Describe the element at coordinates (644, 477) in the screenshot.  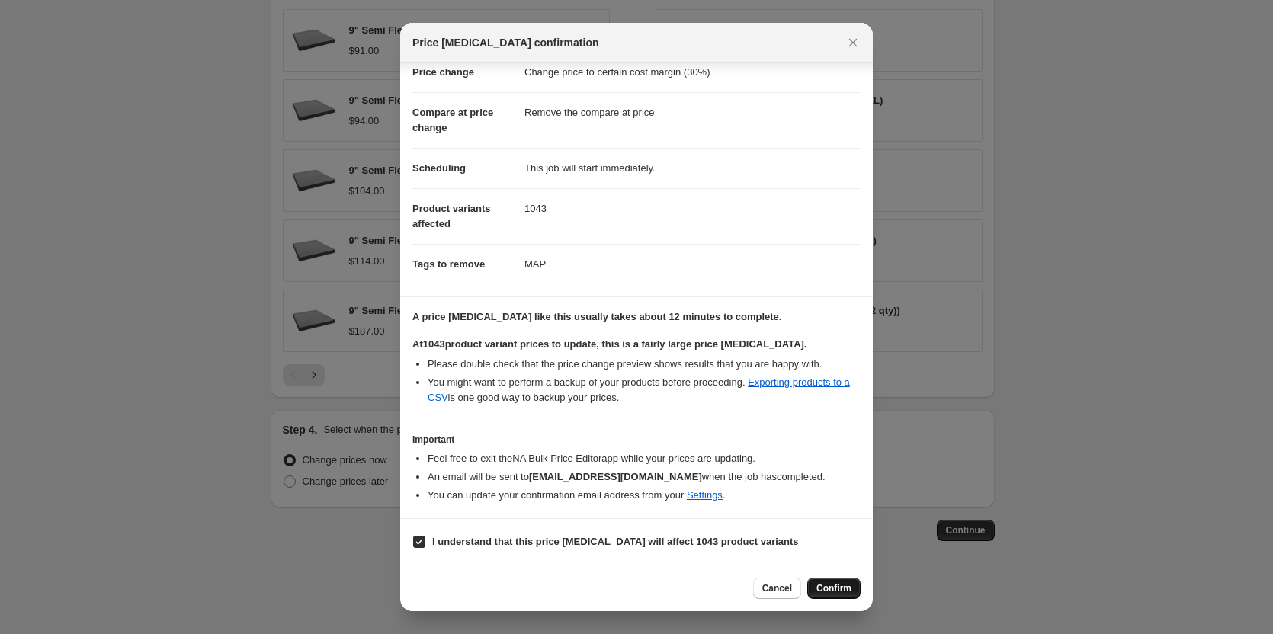
I see `li: An email will be sent to when the job has completed .` at that location.